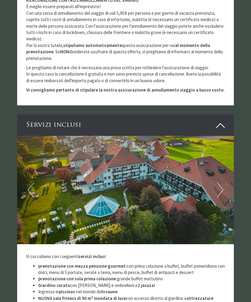  What do you see at coordinates (83, 266) in the screenshot?
I see `strong: prenotazione con mezza pensione gourmet:` at bounding box center [83, 266].